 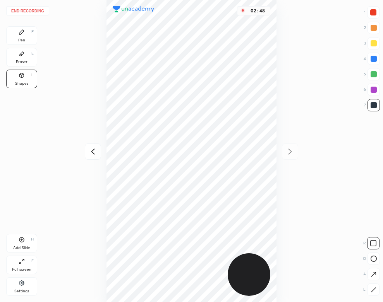 What do you see at coordinates (371, 274) in the screenshot?
I see `div: A` at bounding box center [371, 274].